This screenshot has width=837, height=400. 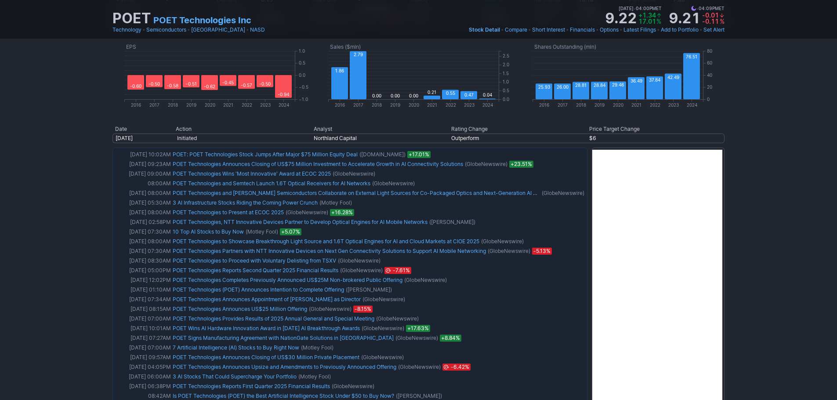 I want to click on text: 20, so click(x=709, y=87).